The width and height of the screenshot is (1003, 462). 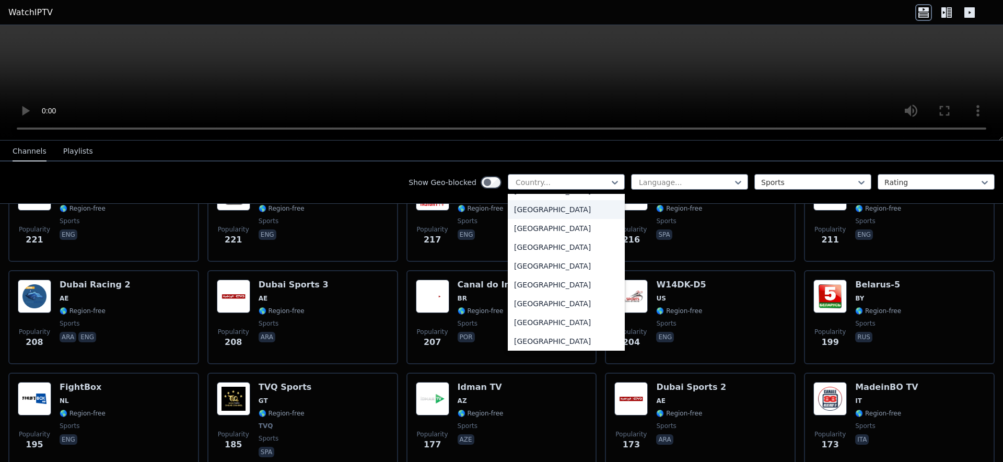 What do you see at coordinates (878, 285) in the screenshot?
I see `h6: Belarus-5` at bounding box center [878, 285].